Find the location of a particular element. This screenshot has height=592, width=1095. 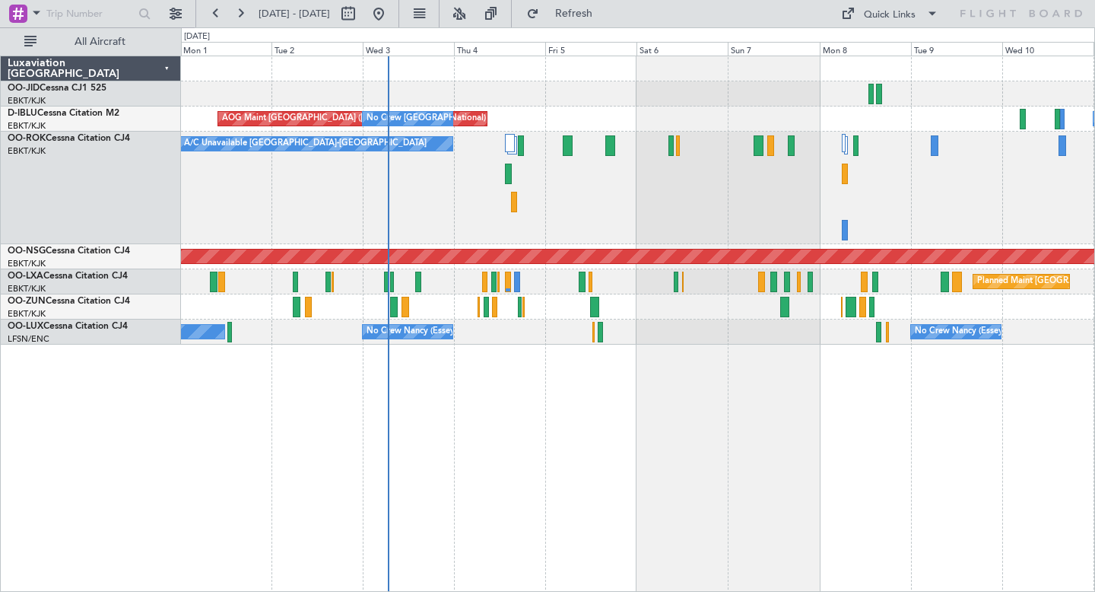

div: Thu 4 is located at coordinates (500, 49).